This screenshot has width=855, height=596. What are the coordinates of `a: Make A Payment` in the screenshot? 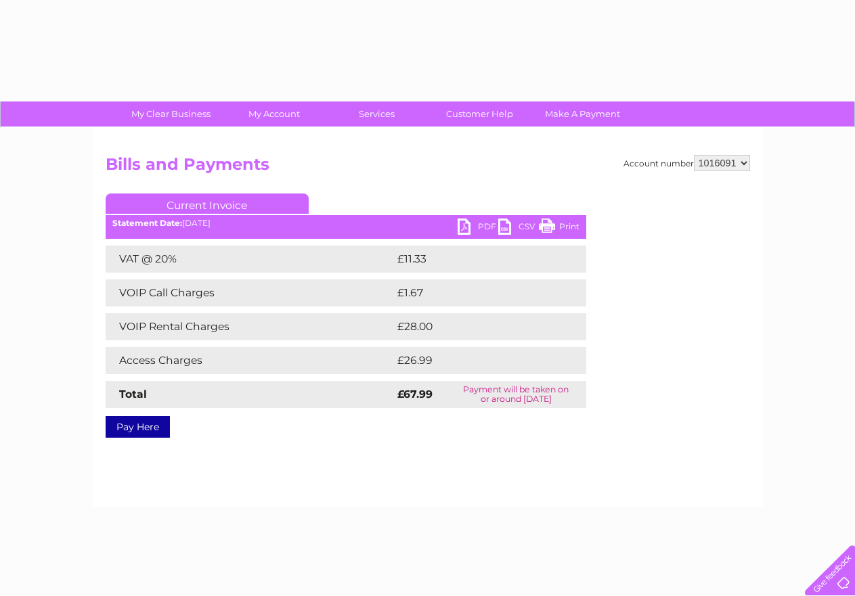 It's located at (582, 114).